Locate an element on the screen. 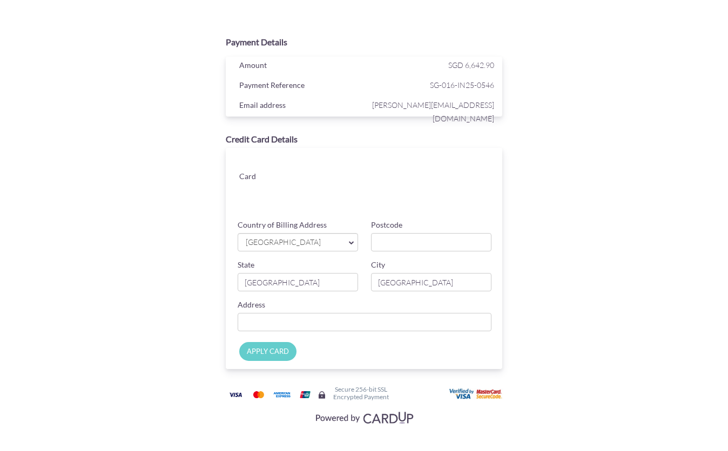  div: Card is located at coordinates (265, 178).